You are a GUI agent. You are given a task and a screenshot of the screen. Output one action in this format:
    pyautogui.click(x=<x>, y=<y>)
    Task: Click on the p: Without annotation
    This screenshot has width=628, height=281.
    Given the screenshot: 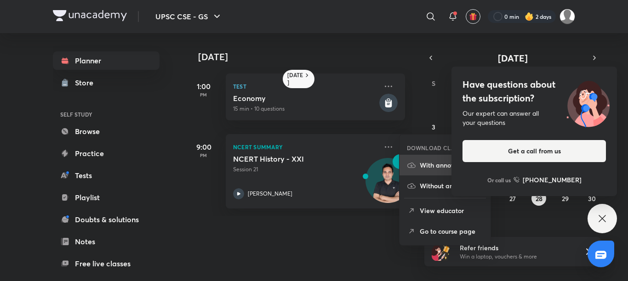 What is the action you would take?
    pyautogui.click(x=452, y=186)
    